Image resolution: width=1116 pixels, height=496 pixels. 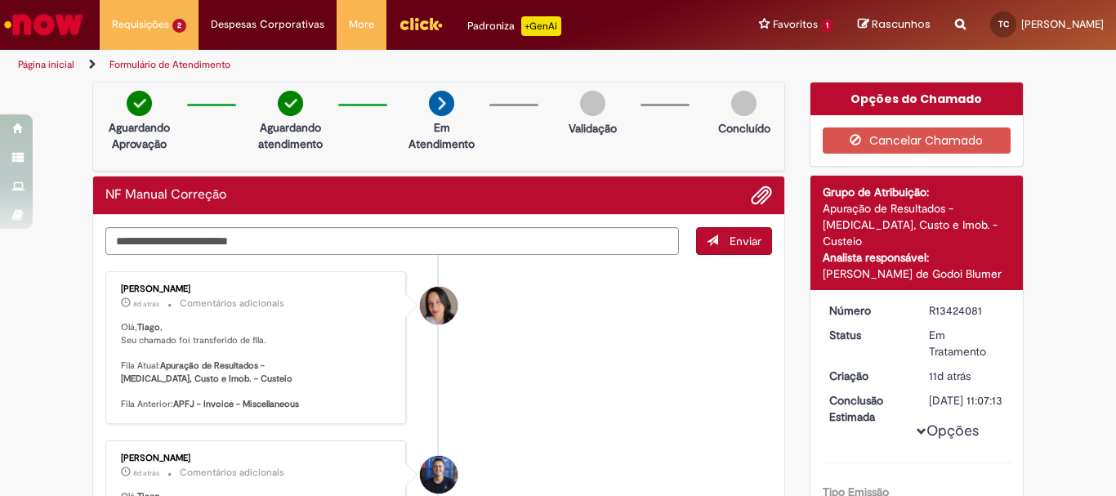 What do you see at coordinates (745, 241) in the screenshot?
I see `span: Enviar` at bounding box center [745, 241].